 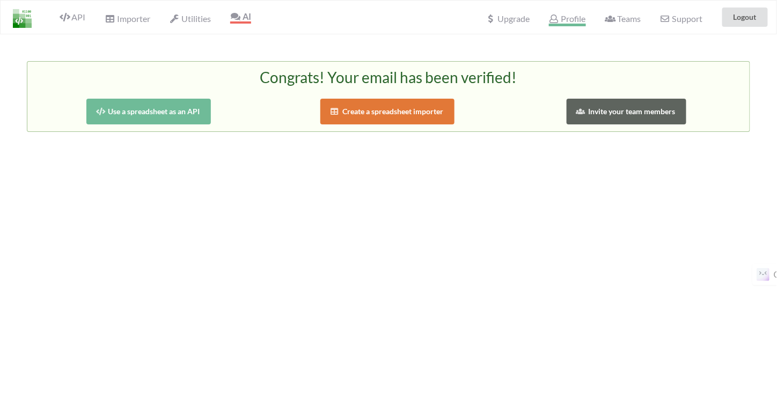 I want to click on h2: Congrats! Your email has been verified!, so click(x=389, y=82).